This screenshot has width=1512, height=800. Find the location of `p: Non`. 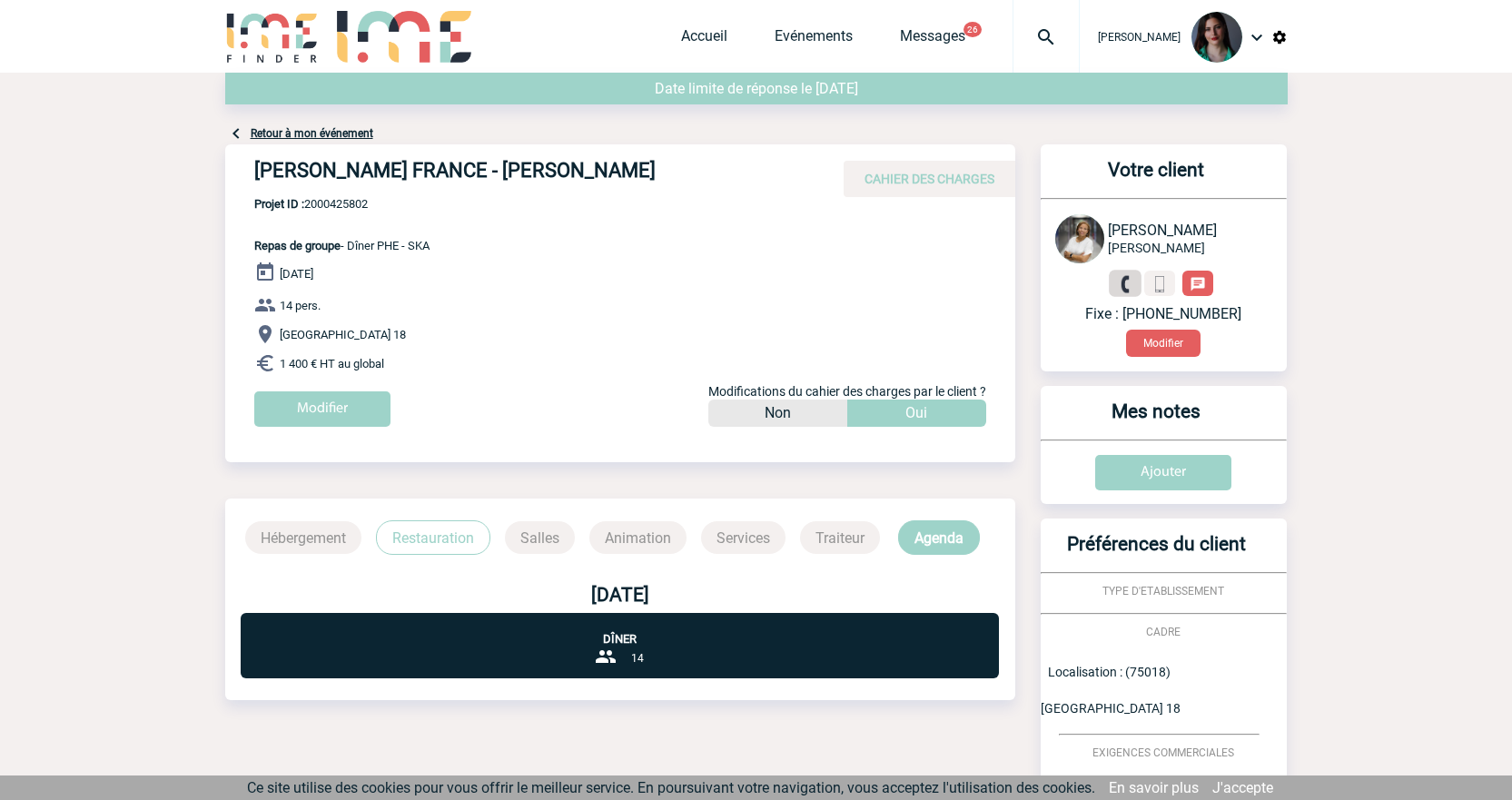

p: Non is located at coordinates (778, 413).